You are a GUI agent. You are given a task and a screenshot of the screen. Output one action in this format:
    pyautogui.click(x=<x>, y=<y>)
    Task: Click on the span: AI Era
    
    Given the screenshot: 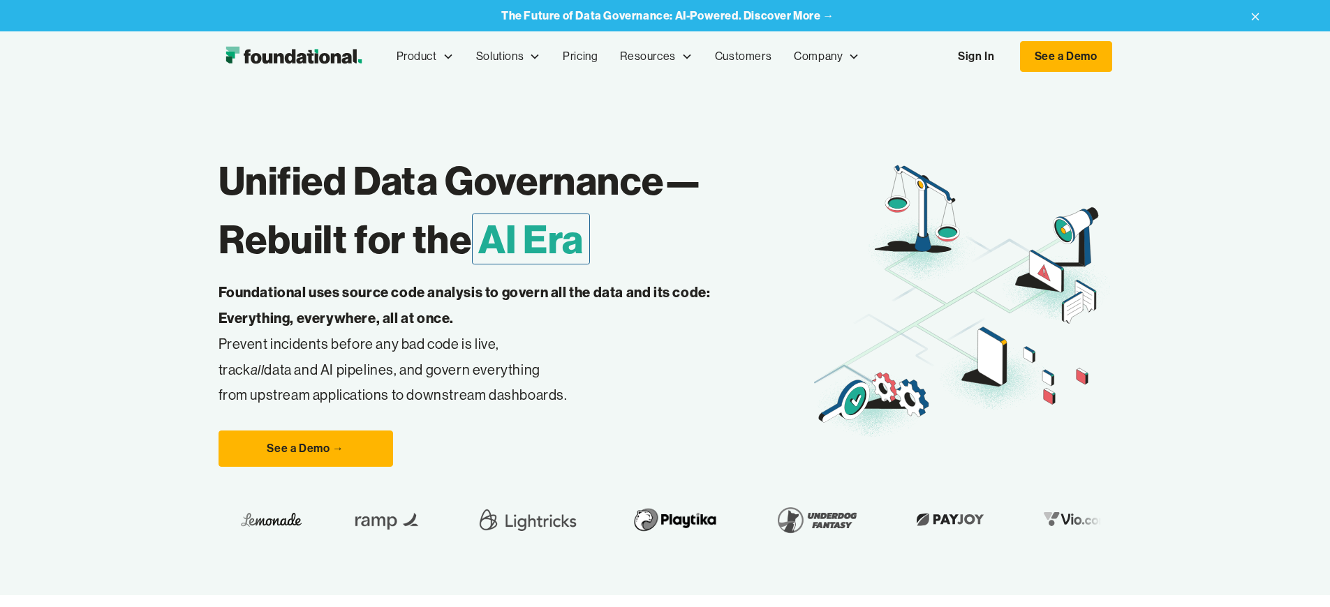 What is the action you would take?
    pyautogui.click(x=531, y=239)
    